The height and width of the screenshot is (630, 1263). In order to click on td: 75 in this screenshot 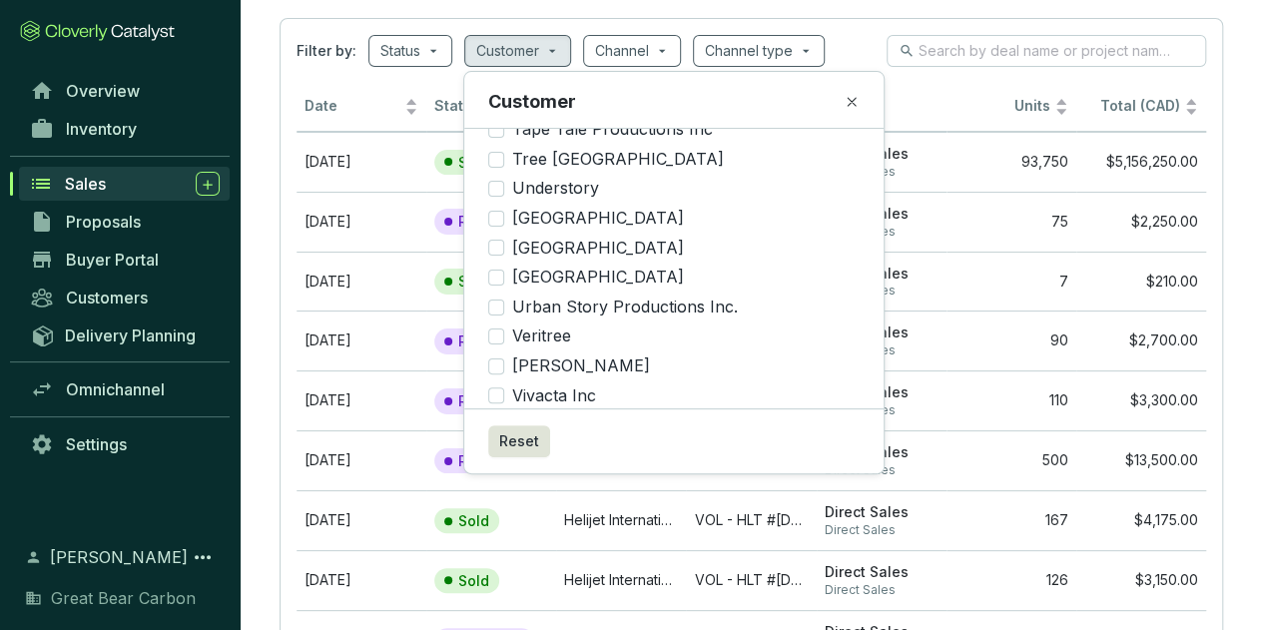, I will do `click(1011, 222)`.